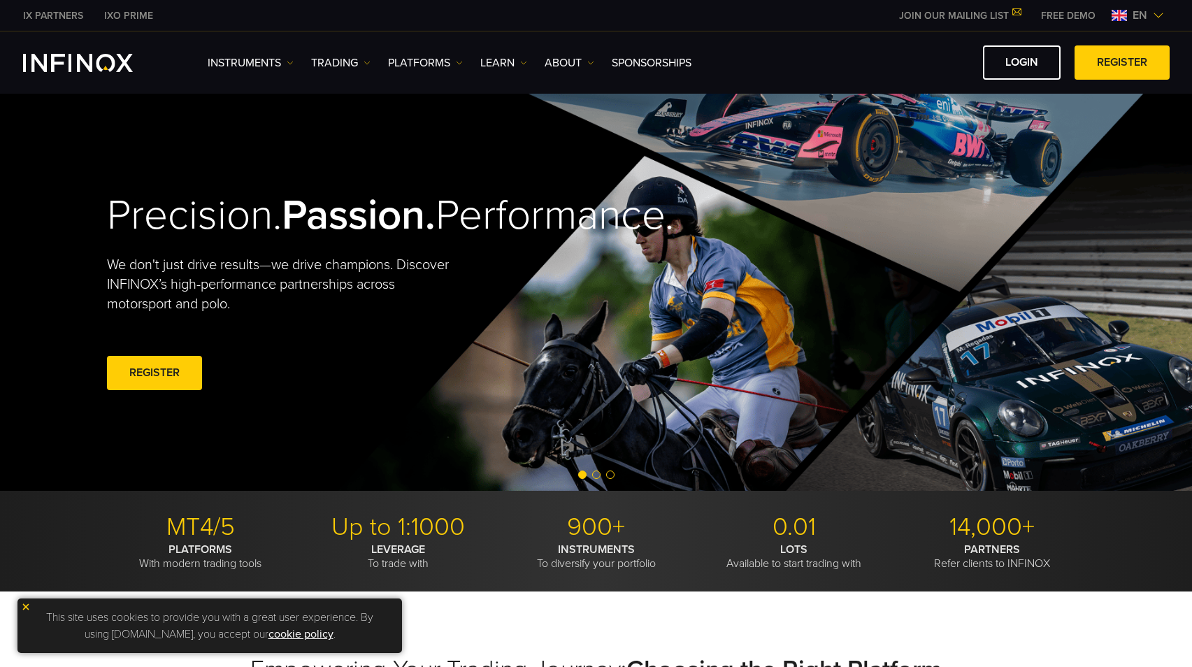 The width and height of the screenshot is (1192, 667). What do you see at coordinates (992, 556) in the screenshot?
I see `p: Refer clients to INFINOX` at bounding box center [992, 556].